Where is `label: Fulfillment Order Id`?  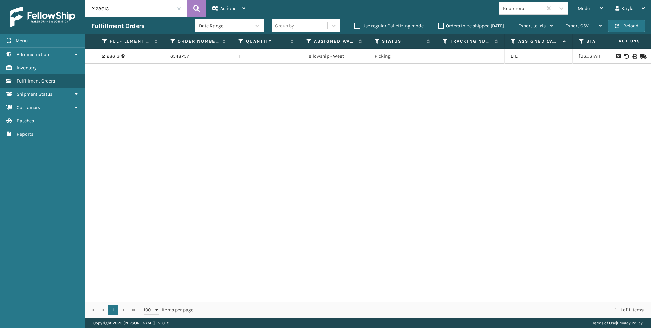 label: Fulfillment Order Id is located at coordinates (130, 41).